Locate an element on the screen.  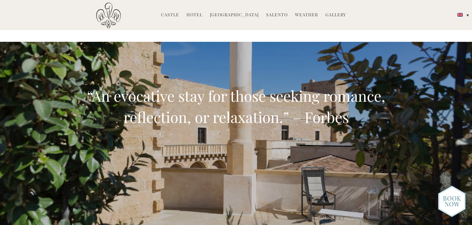
a: Weather is located at coordinates (307, 15).